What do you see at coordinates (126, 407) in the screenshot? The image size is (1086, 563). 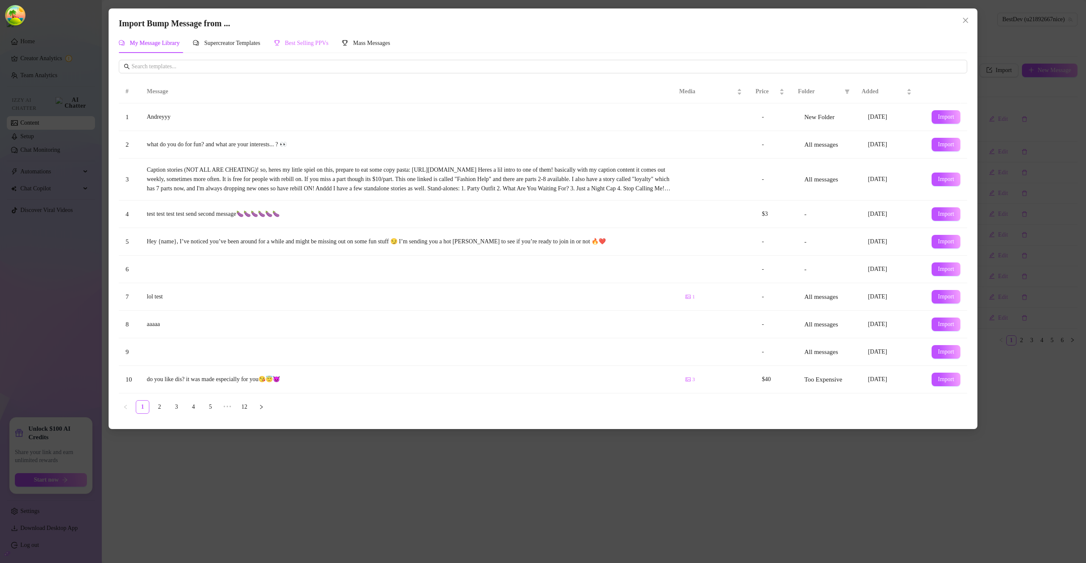 I see `span: left` at bounding box center [126, 407].